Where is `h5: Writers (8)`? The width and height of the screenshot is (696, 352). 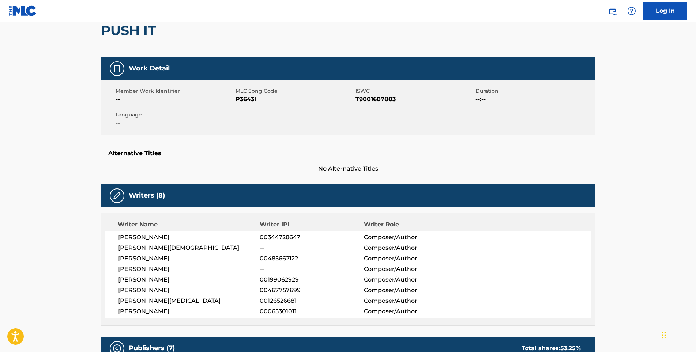
h5: Writers (8) is located at coordinates (147, 196).